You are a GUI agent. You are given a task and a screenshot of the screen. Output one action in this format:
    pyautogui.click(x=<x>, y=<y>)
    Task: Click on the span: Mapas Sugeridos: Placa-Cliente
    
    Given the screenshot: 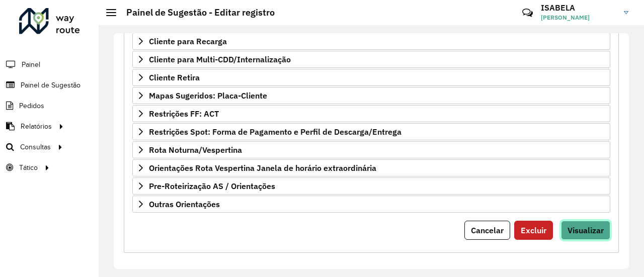 What is the action you would take?
    pyautogui.click(x=208, y=96)
    